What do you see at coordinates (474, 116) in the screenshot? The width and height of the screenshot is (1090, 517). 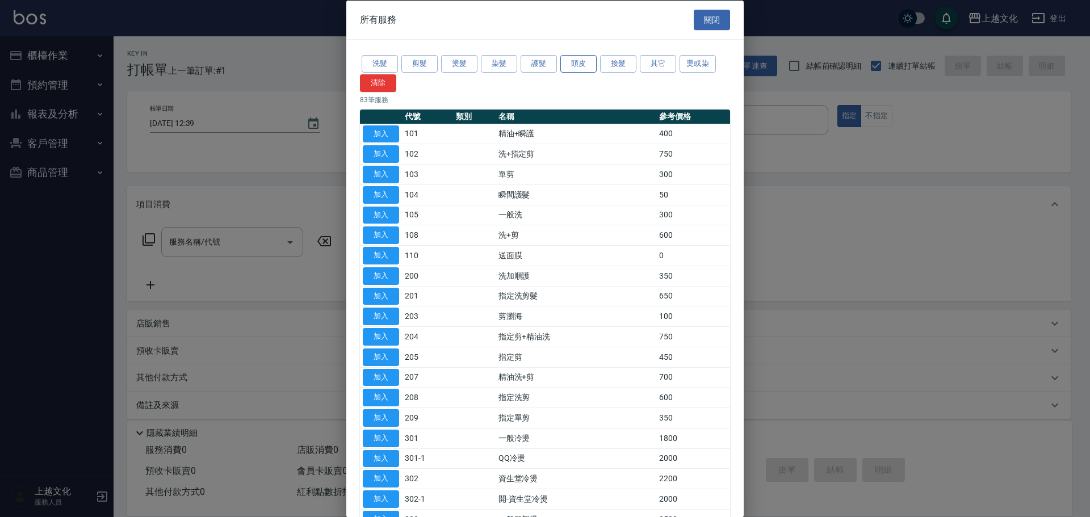 I see `th: 類別` at bounding box center [474, 116].